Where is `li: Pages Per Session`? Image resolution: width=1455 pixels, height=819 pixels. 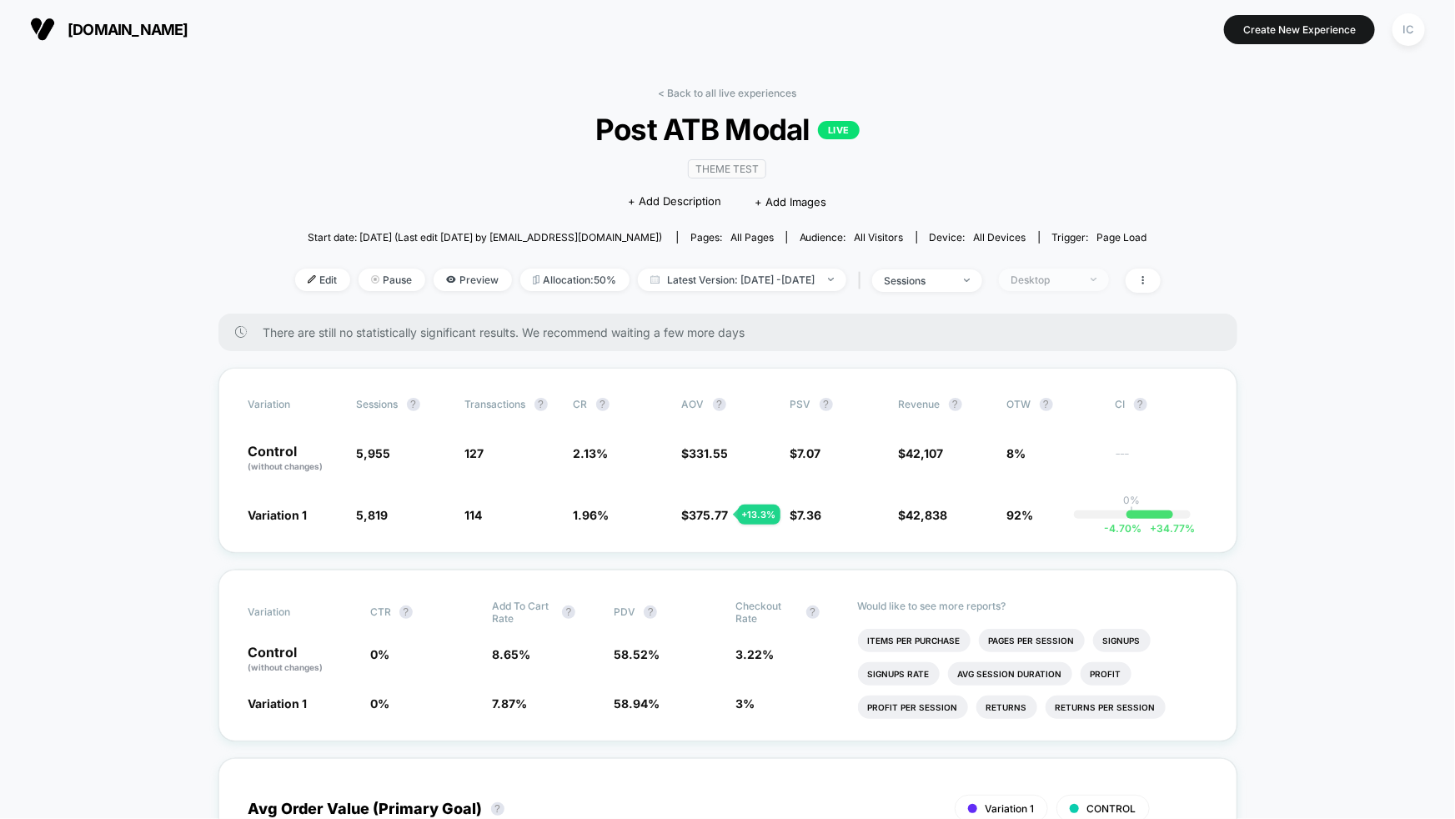 li: Pages Per Session is located at coordinates (1032, 641).